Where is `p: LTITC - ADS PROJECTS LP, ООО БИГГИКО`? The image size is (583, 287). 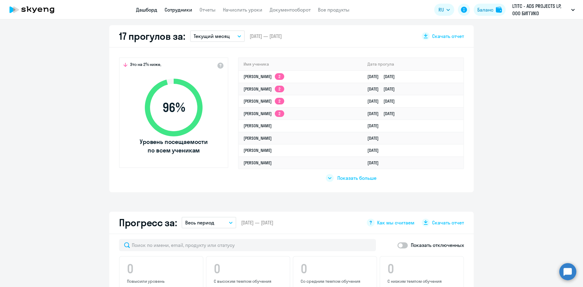
p: LTITC - ADS PROJECTS LP, ООО БИГГИКО is located at coordinates (540, 10).